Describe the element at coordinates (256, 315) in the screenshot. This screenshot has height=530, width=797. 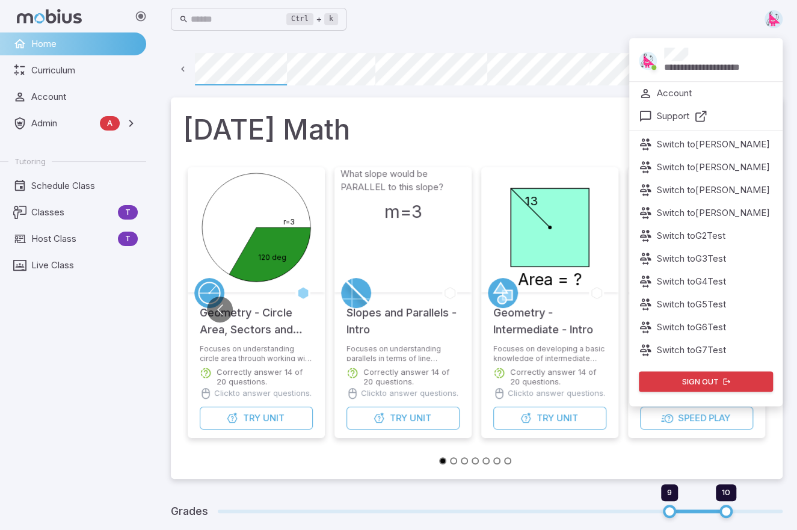
I see `h5: Geometry - Circle Area, Sectors and Donuts - Intro` at that location.